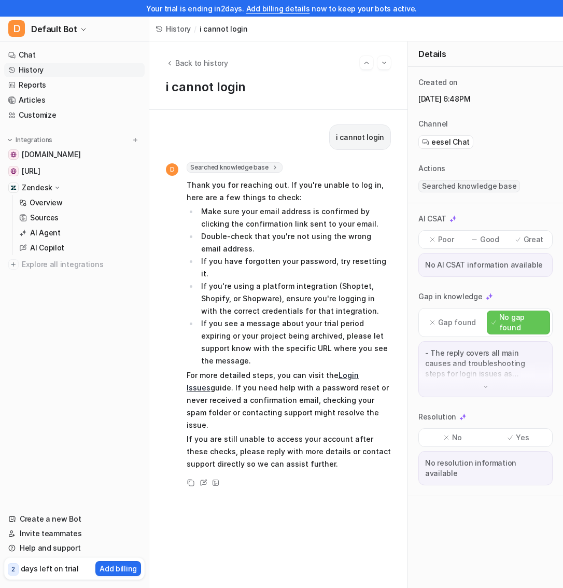  Describe the element at coordinates (489, 239) in the screenshot. I see `p: Good` at that location.